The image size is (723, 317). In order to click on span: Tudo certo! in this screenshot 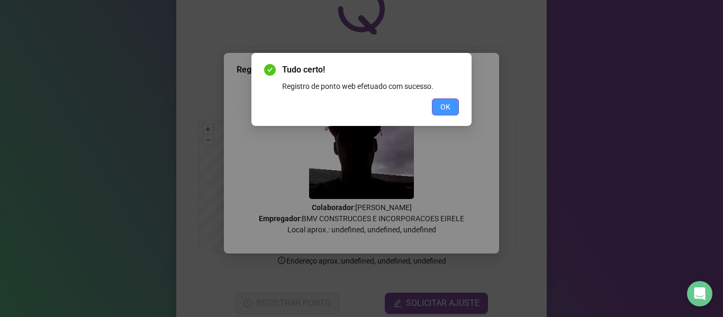, I will do `click(370, 70)`.